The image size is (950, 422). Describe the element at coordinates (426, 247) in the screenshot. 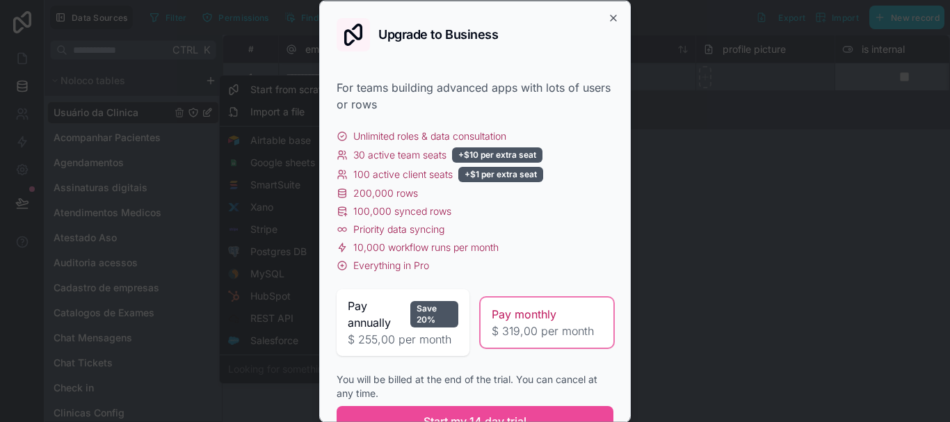

I see `span: 10,000 workflow runs per month` at that location.